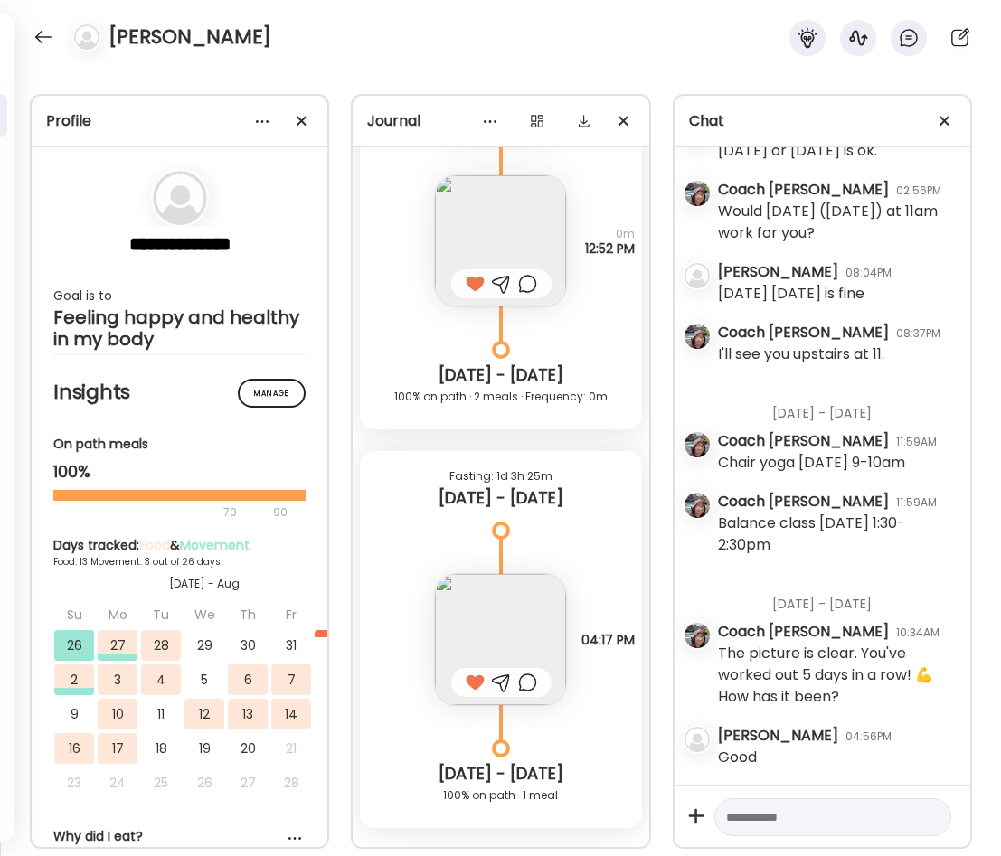 The image size is (1001, 856). I want to click on img: images%2FoXNfmj8jDUTPA1M5xZg3TQaBHgj1%2Fhw5GPkQP34sOIqghUOMy%2F78hpIp0q5Tq2BufT7wNN_240, so click(500, 639).